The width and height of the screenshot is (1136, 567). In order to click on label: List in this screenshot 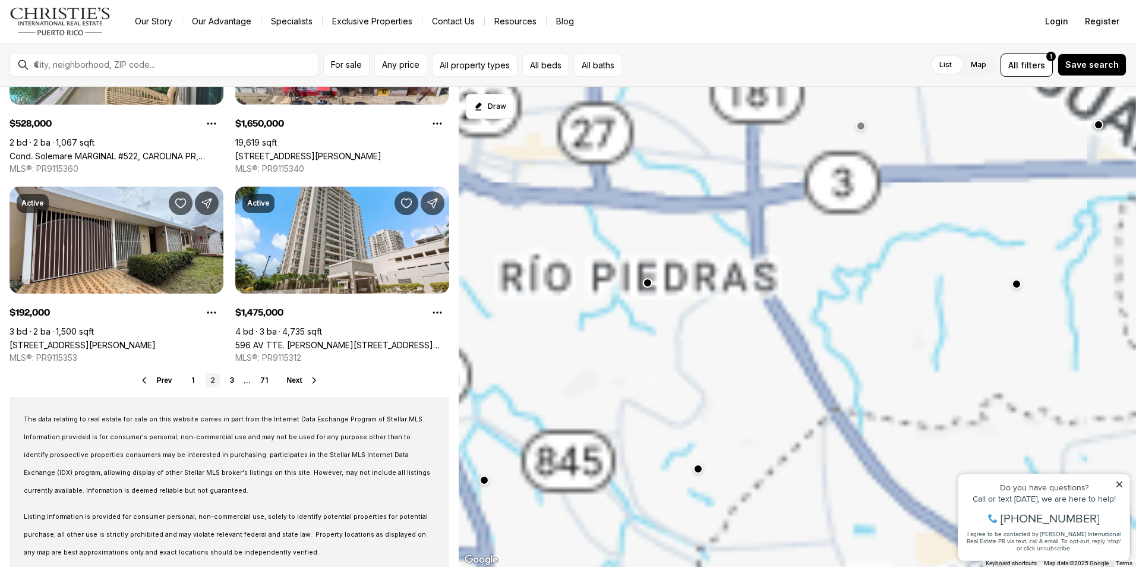, I will do `click(945, 65)`.